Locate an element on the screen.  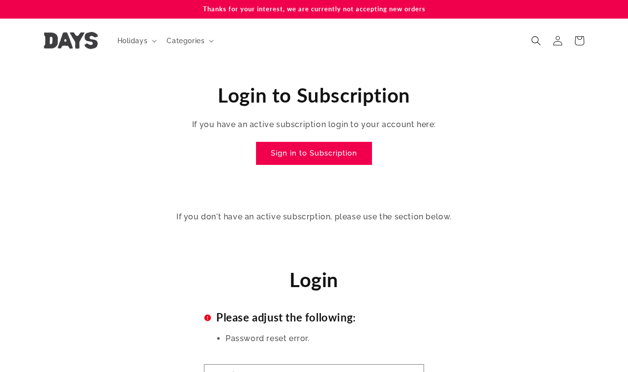
a: Sign in to Subscription is located at coordinates (314, 153).